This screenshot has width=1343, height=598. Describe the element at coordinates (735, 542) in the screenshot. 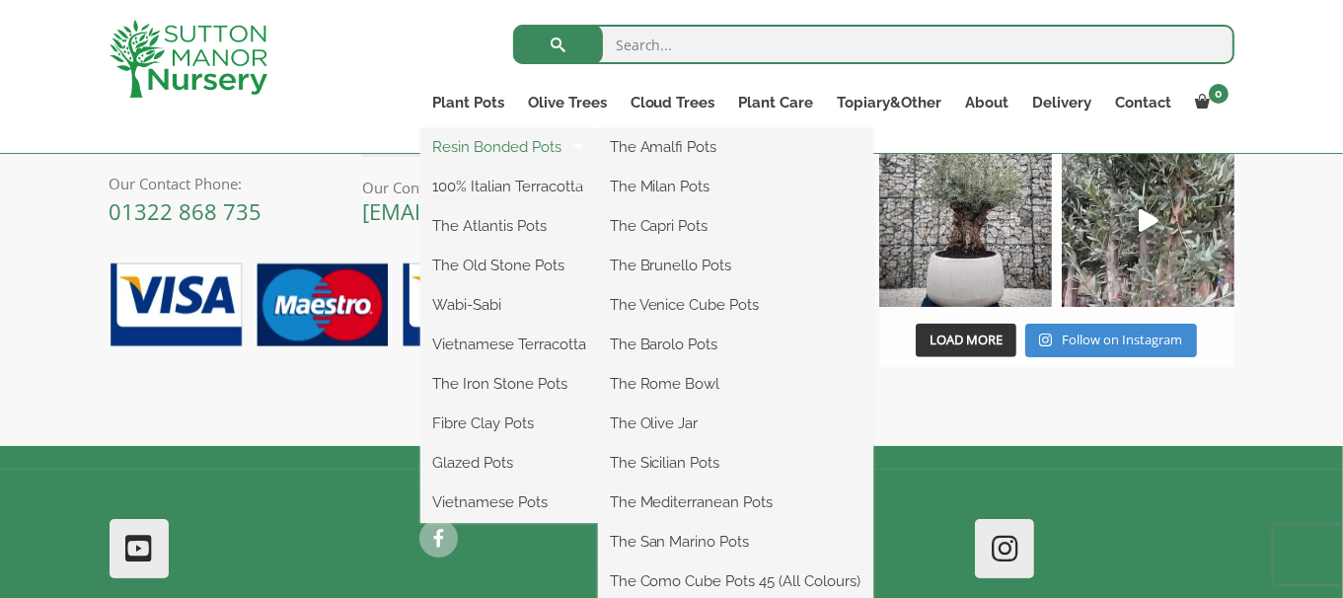

I see `a: The San Marino Pots` at that location.